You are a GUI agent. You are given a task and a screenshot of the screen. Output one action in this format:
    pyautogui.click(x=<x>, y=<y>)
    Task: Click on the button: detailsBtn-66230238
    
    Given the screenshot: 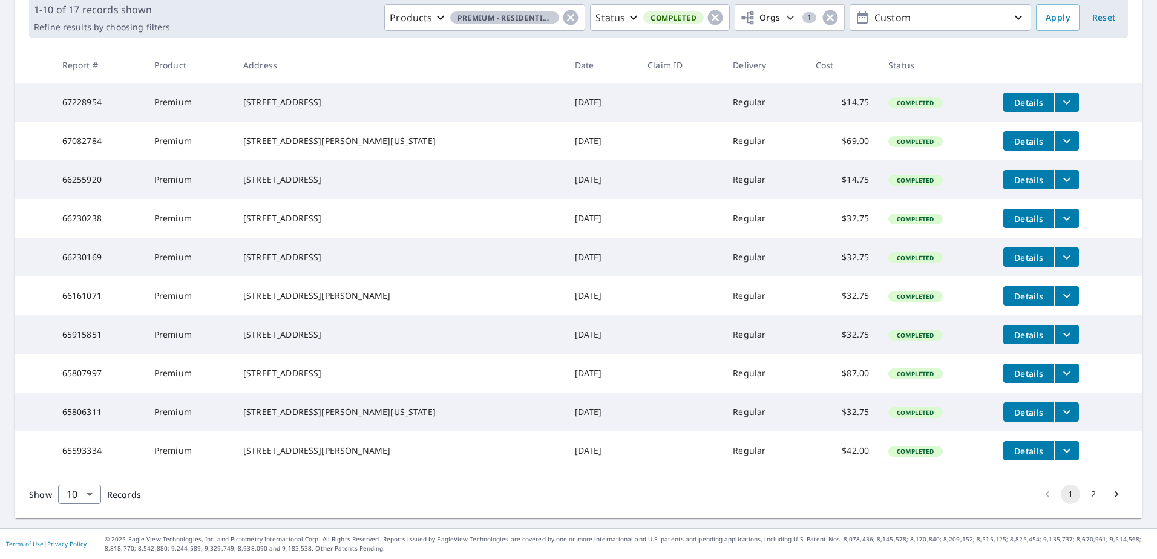 What is the action you would take?
    pyautogui.click(x=1029, y=218)
    